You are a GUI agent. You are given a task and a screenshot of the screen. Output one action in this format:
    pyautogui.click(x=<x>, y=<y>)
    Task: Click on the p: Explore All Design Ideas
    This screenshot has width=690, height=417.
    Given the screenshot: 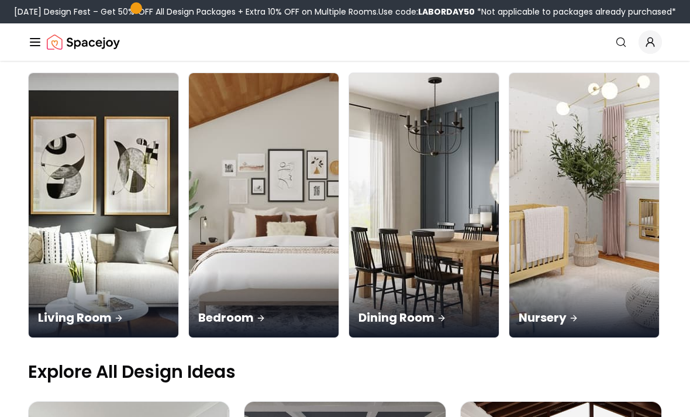 What is the action you would take?
    pyautogui.click(x=345, y=372)
    